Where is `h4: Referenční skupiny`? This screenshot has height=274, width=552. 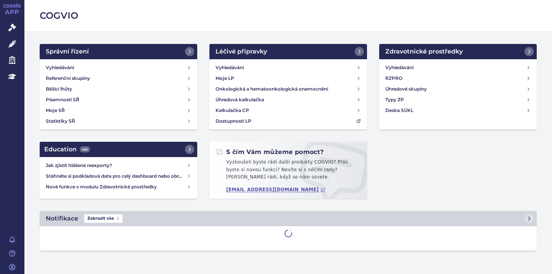 h4: Referenční skupiny is located at coordinates (68, 78).